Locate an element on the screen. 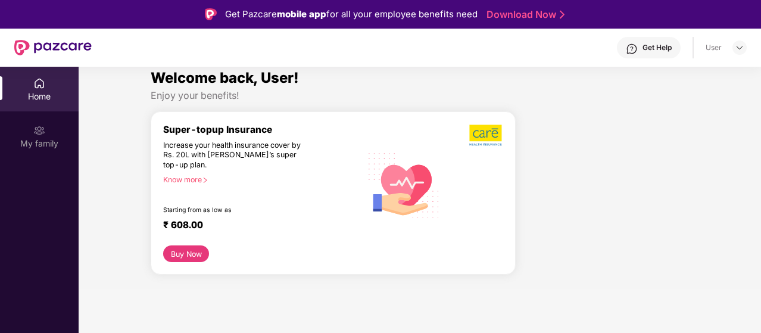 This screenshot has height=333, width=761. img: b5dec4f62d2307b9de63beb79f102df3.png is located at coordinates (486, 135).